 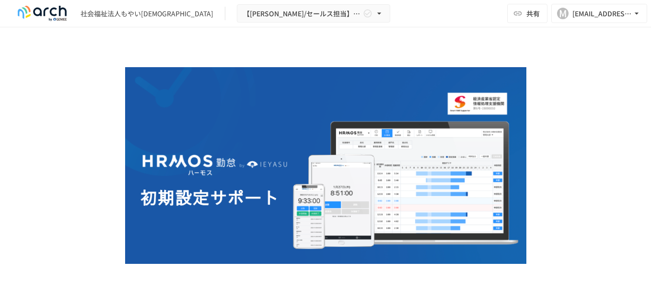 I want to click on button: 共有, so click(x=527, y=13).